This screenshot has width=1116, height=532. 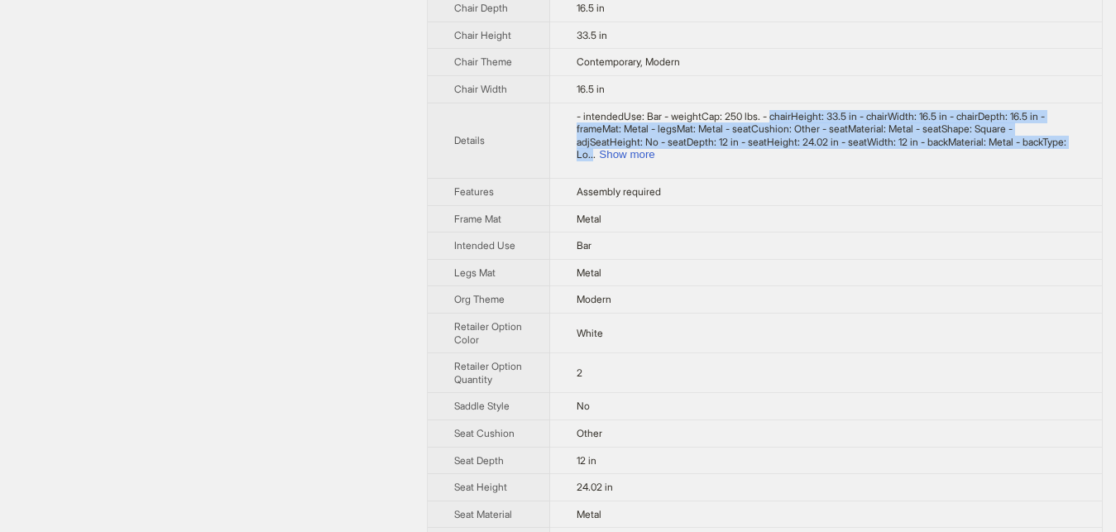 What do you see at coordinates (483, 514) in the screenshot?
I see `span: Seat Material` at bounding box center [483, 514].